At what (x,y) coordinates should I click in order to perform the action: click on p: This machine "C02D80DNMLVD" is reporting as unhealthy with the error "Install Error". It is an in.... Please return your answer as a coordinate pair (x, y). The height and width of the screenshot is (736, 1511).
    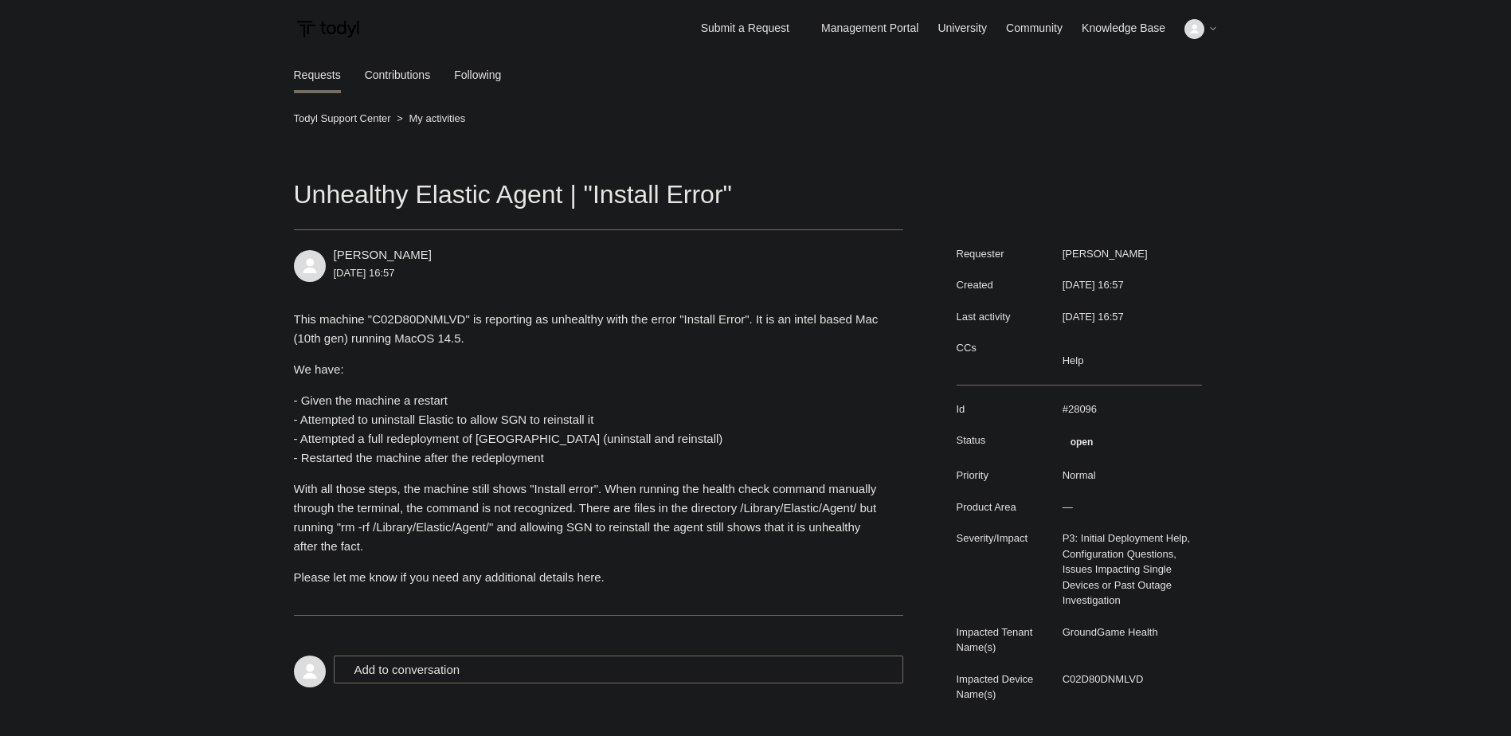
    Looking at the image, I should click on (591, 329).